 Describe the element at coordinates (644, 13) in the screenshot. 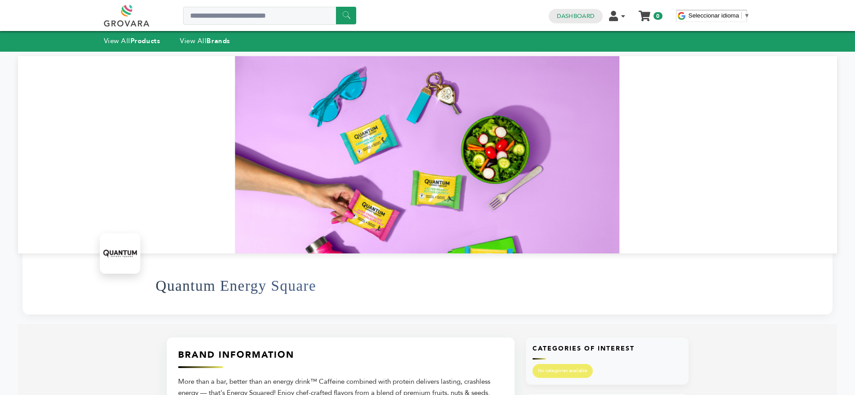

I see `a: My Cart` at that location.